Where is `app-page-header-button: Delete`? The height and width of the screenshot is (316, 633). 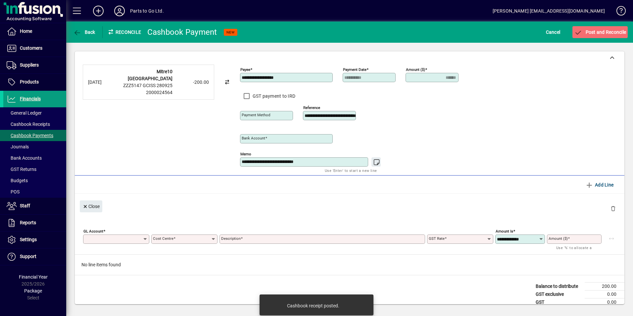 app-page-header-button: Delete is located at coordinates (613, 208).